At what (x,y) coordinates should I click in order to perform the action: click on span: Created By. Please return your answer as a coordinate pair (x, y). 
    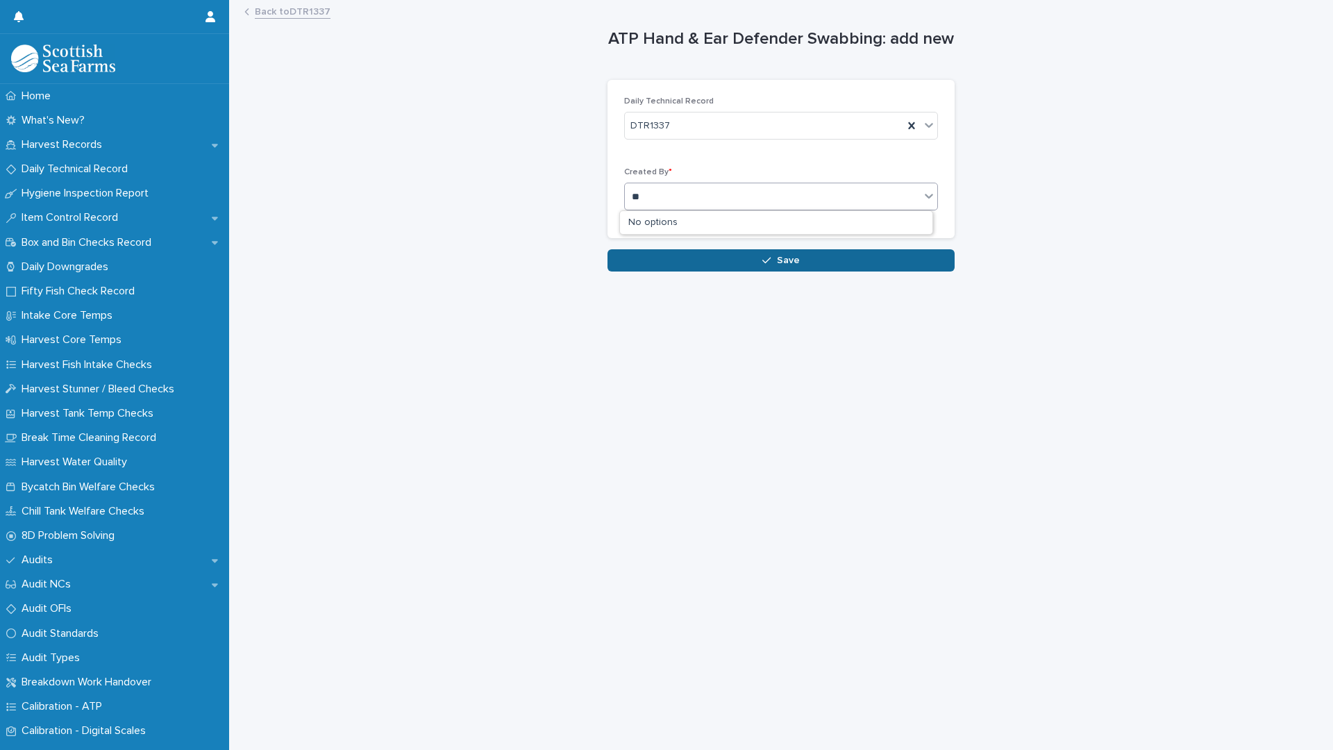
    Looking at the image, I should click on (648, 172).